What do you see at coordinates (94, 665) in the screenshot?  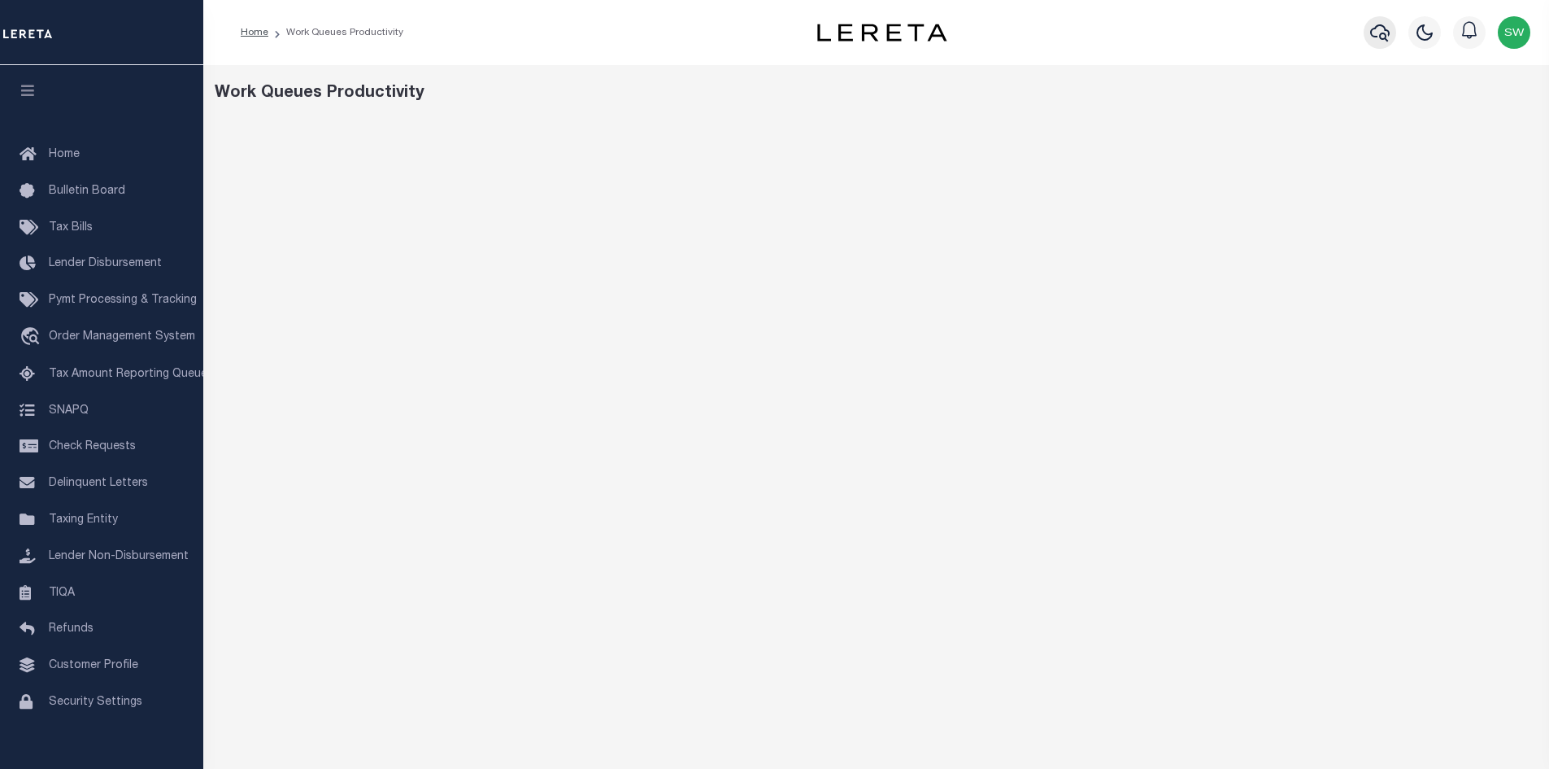 I see `span: Customer Profile` at bounding box center [94, 665].